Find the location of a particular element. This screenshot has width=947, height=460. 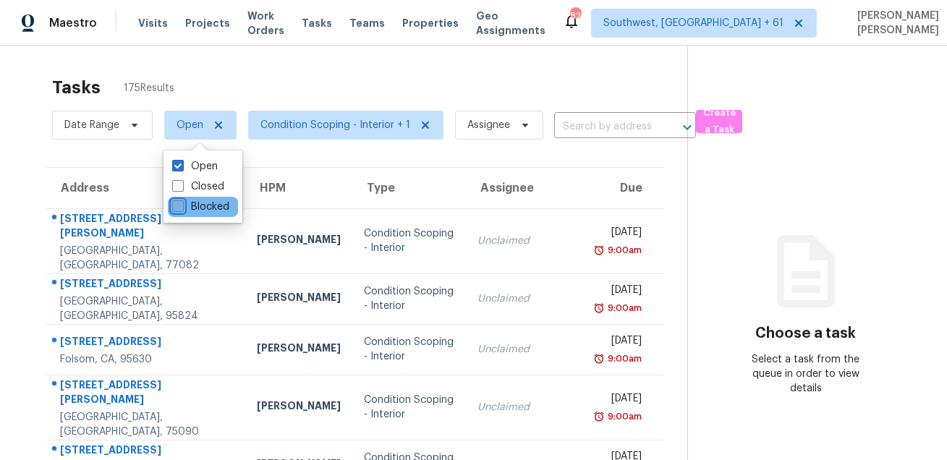

h2: Tasks is located at coordinates (76, 88).